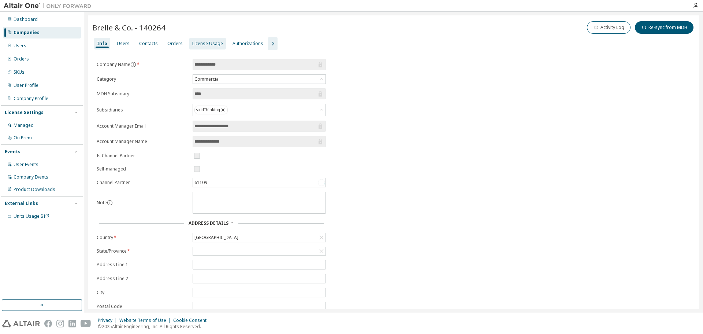  Describe the element at coordinates (143, 306) in the screenshot. I see `label: Postal Code` at that location.